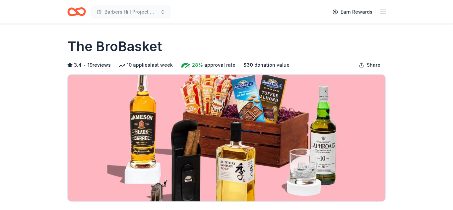  I want to click on span: donation value, so click(272, 65).